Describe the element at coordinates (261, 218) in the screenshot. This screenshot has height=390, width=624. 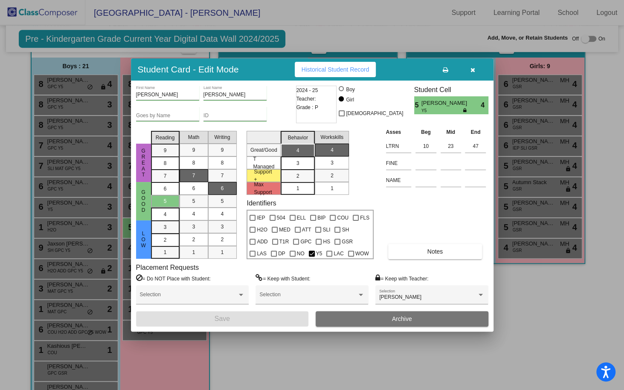
I see `span: IEP` at that location.